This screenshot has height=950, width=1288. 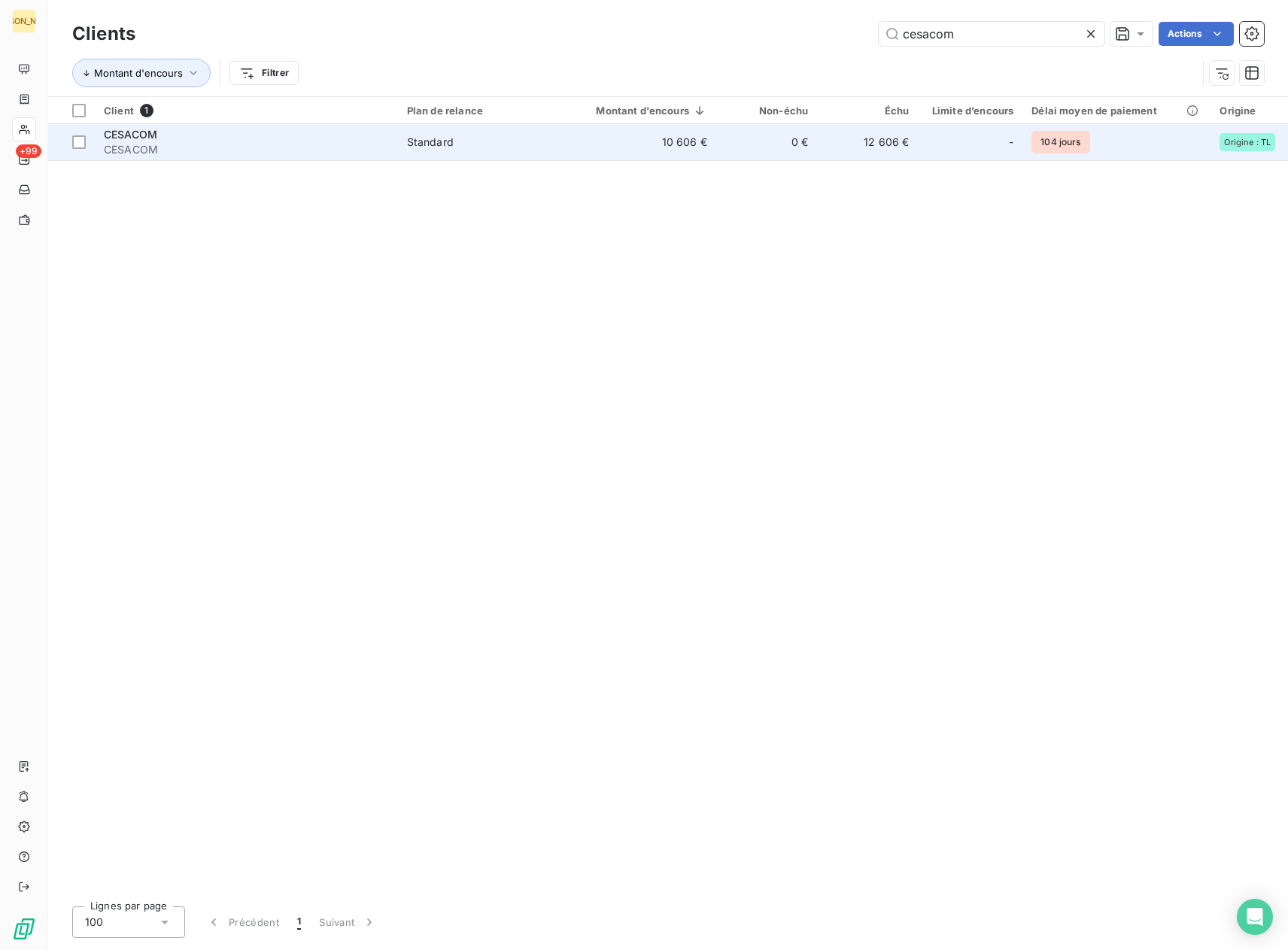 What do you see at coordinates (767, 111) in the screenshot?
I see `div: Non-échu` at bounding box center [767, 111].